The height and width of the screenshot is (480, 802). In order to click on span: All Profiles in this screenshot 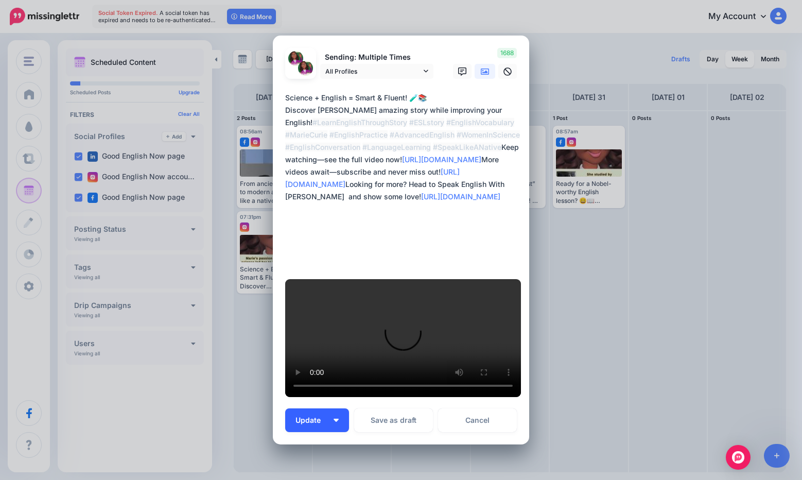, I will do `click(373, 71)`.